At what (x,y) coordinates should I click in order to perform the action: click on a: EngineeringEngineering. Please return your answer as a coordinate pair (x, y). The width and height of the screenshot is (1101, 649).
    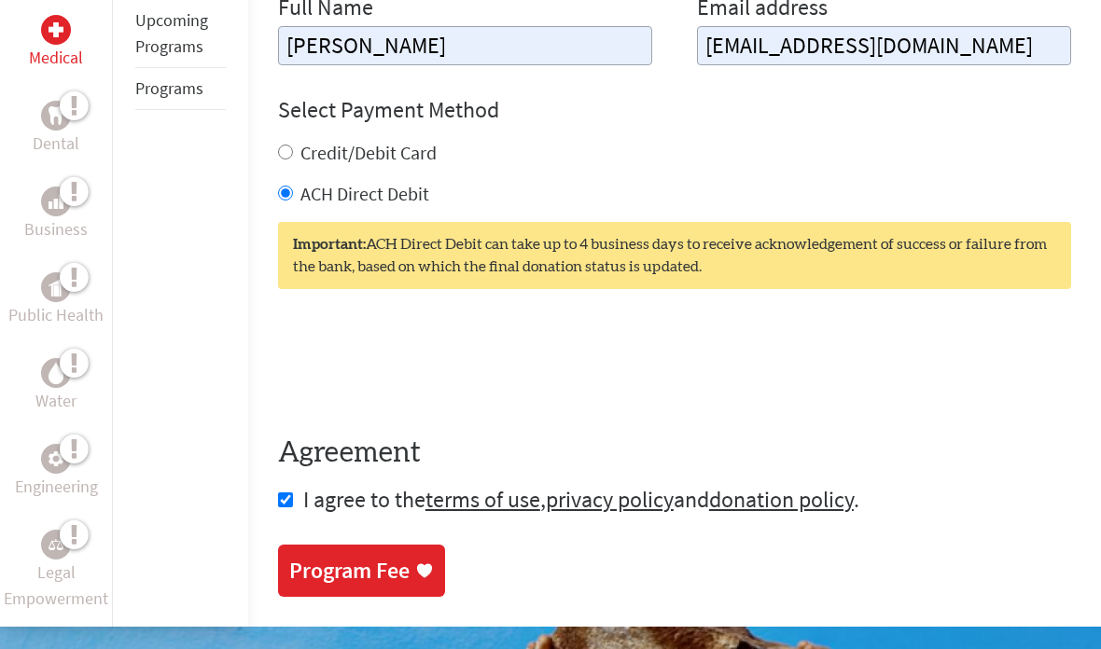
    Looking at the image, I should click on (56, 473).